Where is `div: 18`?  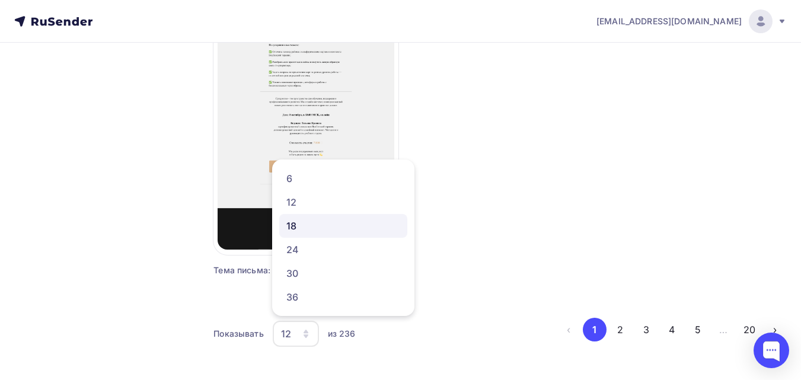 div: 18 is located at coordinates (343, 226).